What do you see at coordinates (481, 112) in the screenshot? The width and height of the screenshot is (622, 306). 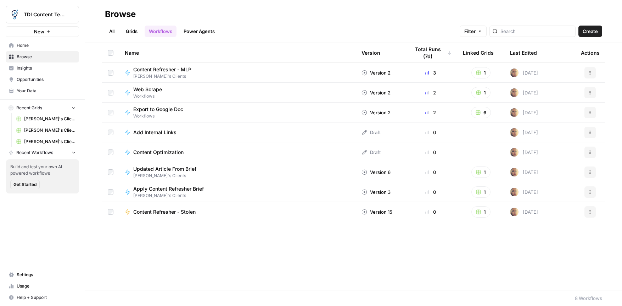 I see `button: 6` at bounding box center [481, 112].